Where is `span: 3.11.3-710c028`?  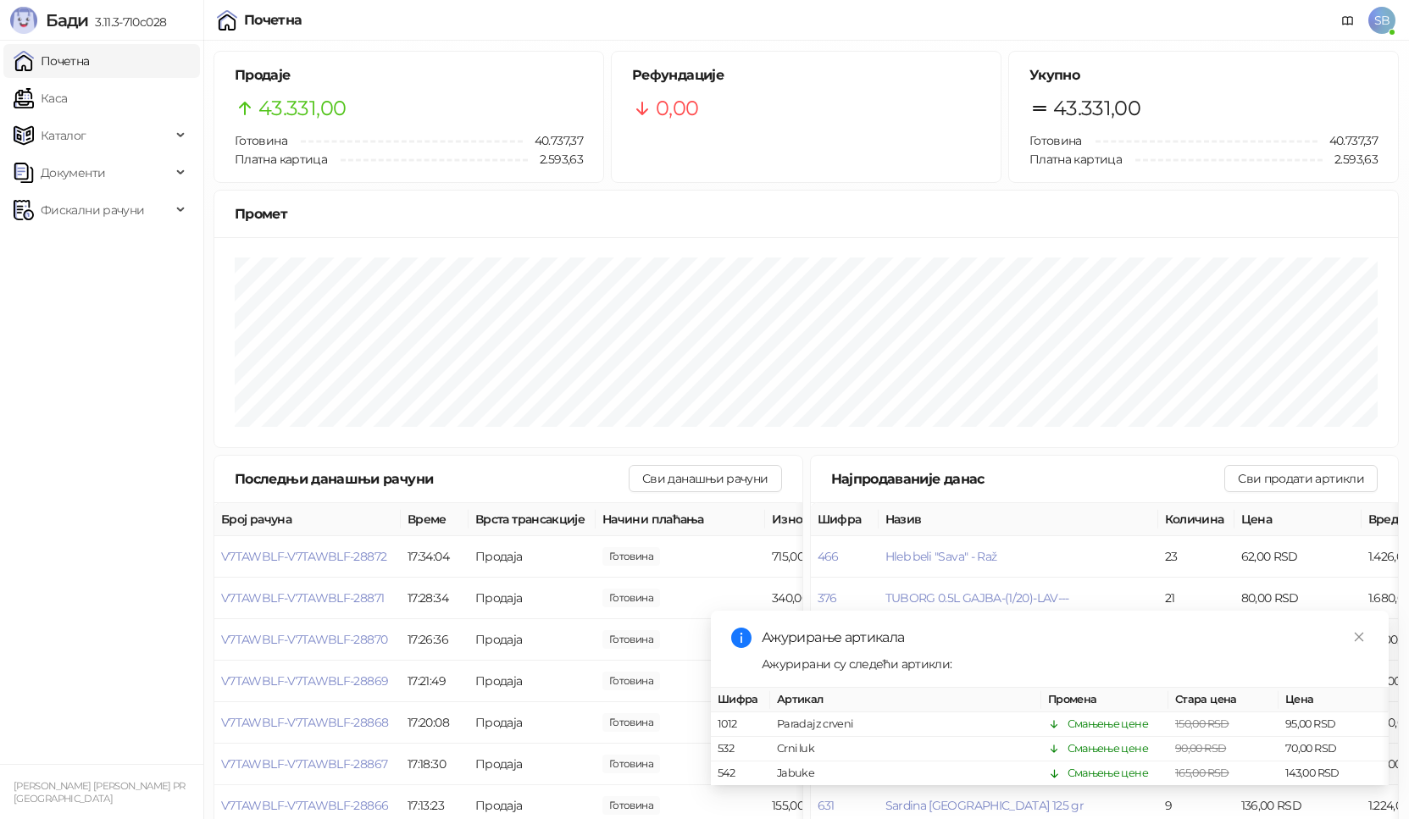 span: 3.11.3-710c028 is located at coordinates (127, 22).